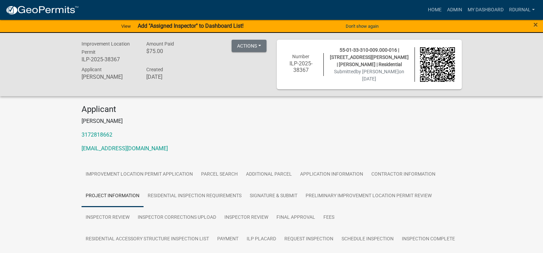  Describe the element at coordinates (155, 70) in the screenshot. I see `span: Created` at that location.